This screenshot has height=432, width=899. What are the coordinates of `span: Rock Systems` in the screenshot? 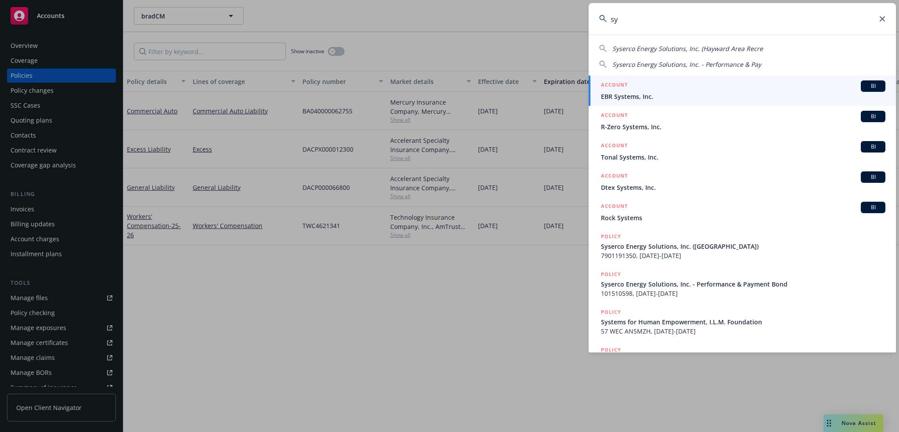 It's located at (743, 217).